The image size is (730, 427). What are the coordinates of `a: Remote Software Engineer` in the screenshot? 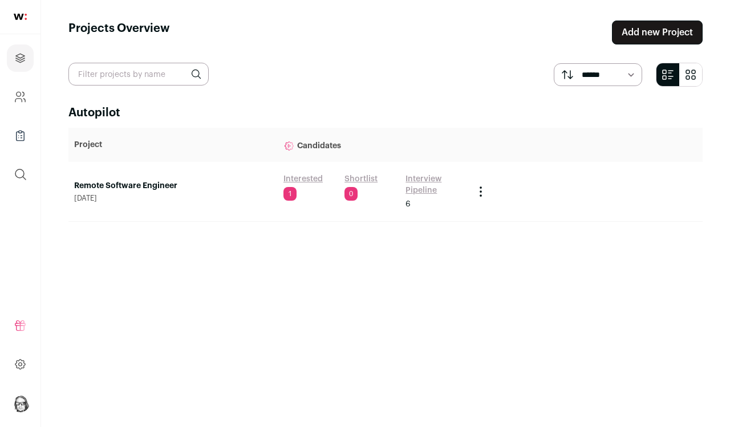 It's located at (173, 186).